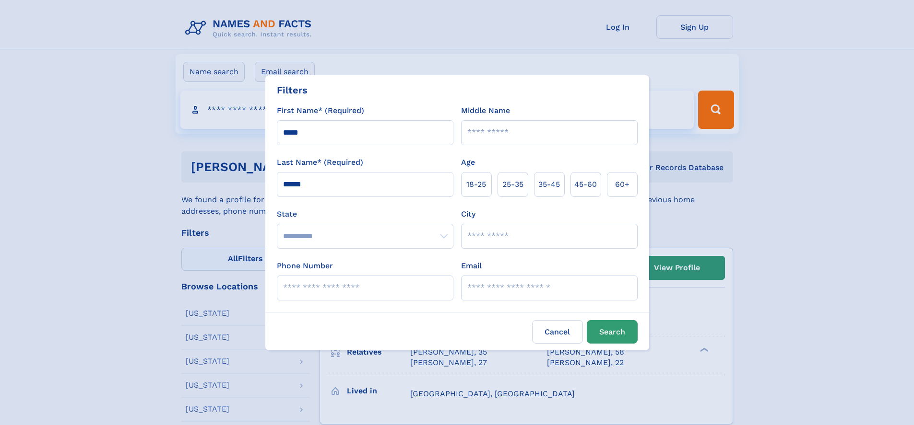  What do you see at coordinates (320, 111) in the screenshot?
I see `label: First Name* (Required)` at bounding box center [320, 111].